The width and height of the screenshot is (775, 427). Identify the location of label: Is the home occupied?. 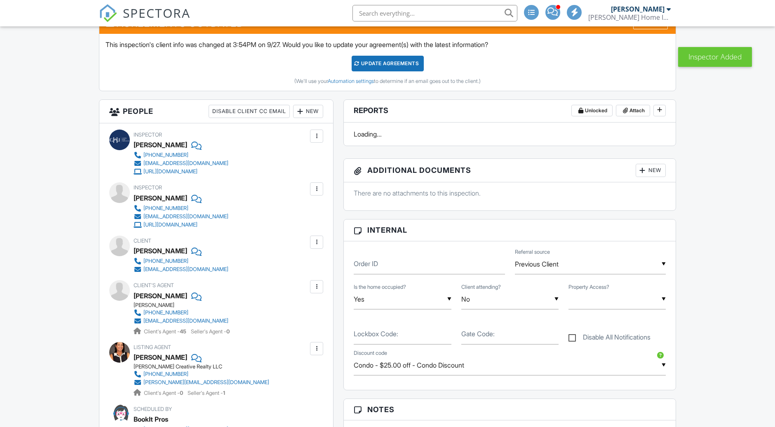
(380, 287).